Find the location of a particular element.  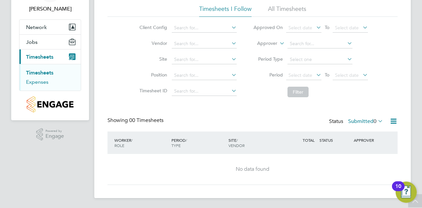

div: PERIOD is located at coordinates (198, 143).